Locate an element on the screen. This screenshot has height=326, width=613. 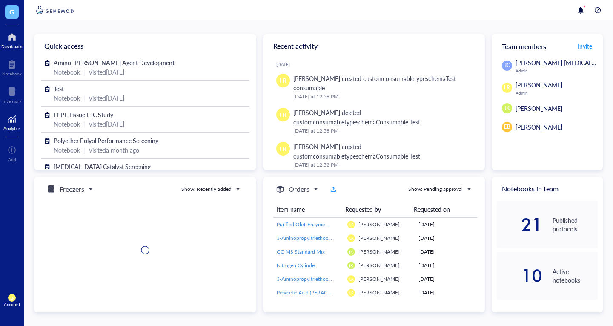
div: Show: Recently added is located at coordinates (206, 189).